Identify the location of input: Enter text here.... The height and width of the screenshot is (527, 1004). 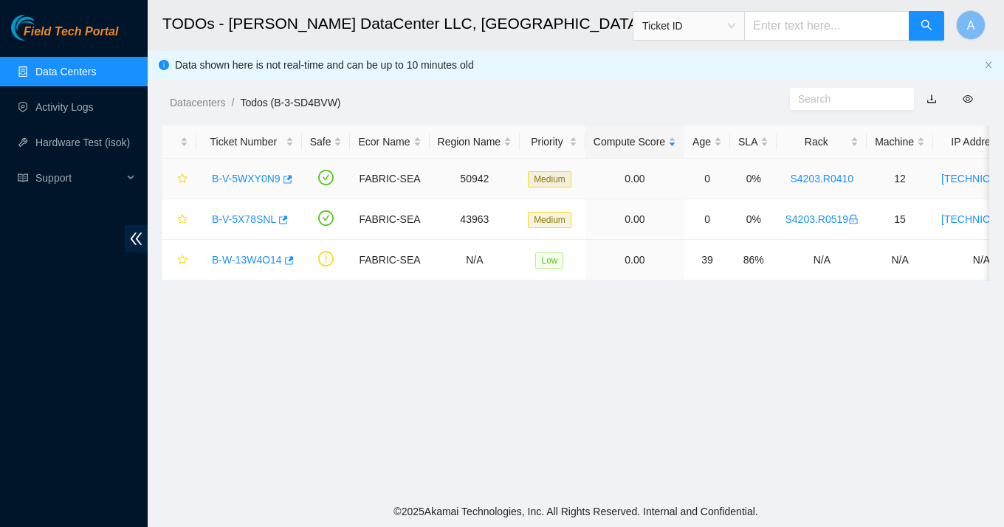
(827, 26).